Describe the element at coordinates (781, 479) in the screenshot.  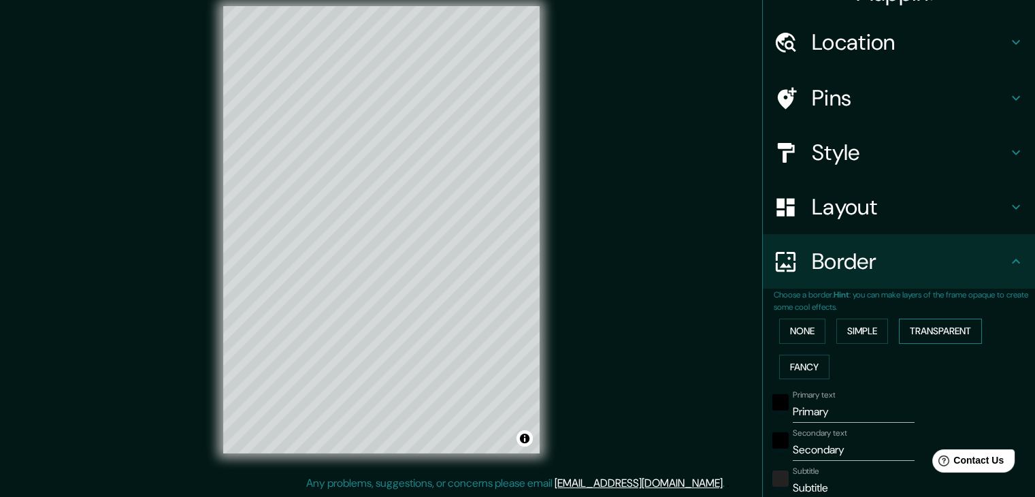
I see `button: color-222222` at that location.